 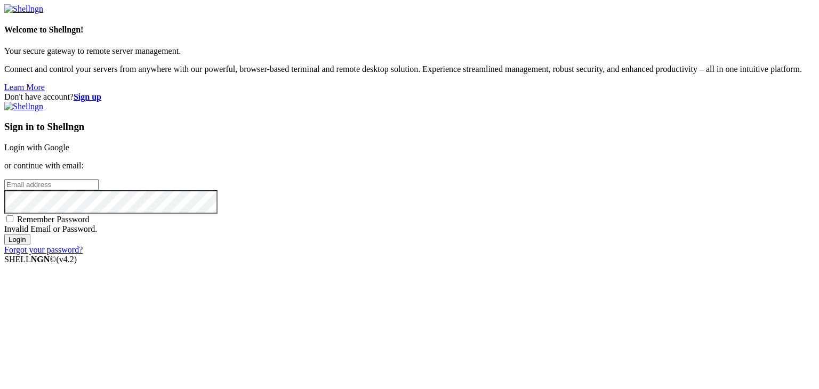 What do you see at coordinates (87, 96) in the screenshot?
I see `strong: Sign up` at bounding box center [87, 96].